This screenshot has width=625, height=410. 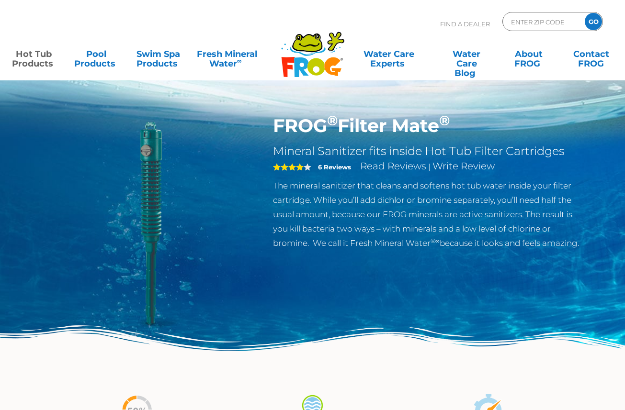 I want to click on span: 4, so click(x=288, y=167).